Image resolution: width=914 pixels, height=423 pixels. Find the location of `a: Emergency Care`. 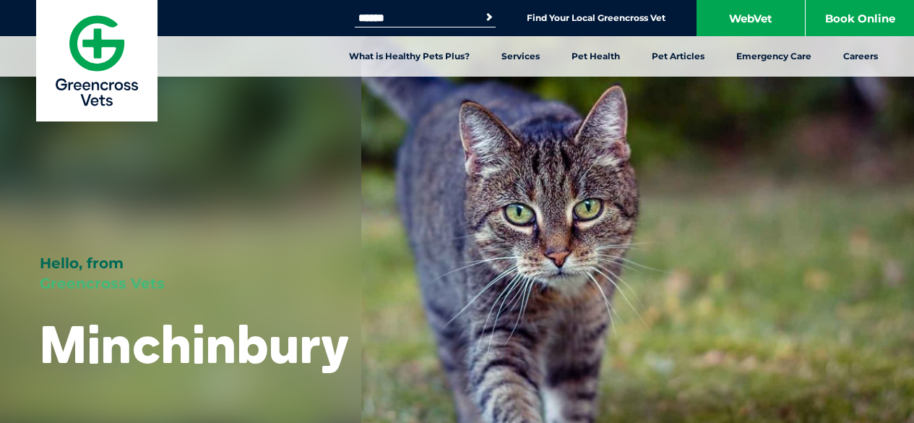

a: Emergency Care is located at coordinates (774, 56).